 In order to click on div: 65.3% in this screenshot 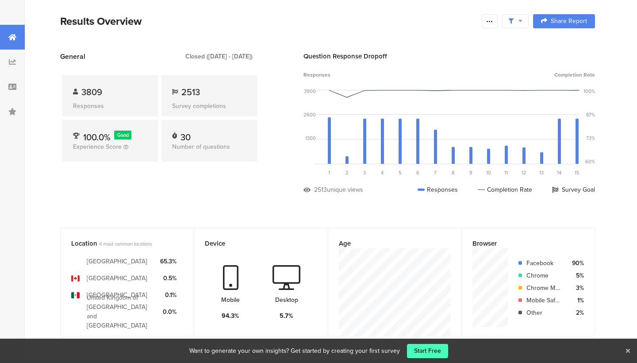, I will do `click(168, 261)`.